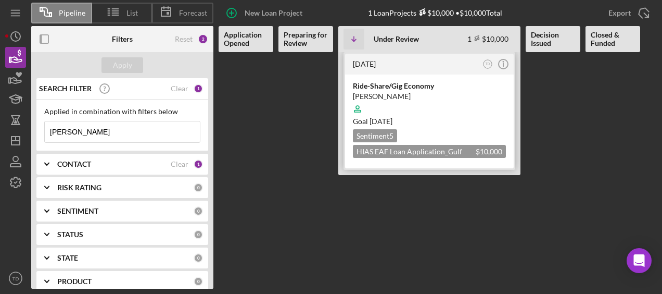 Image resolution: width=662 pixels, height=294 pixels. Describe the element at coordinates (627, 13) in the screenshot. I see `button: Export` at that location.